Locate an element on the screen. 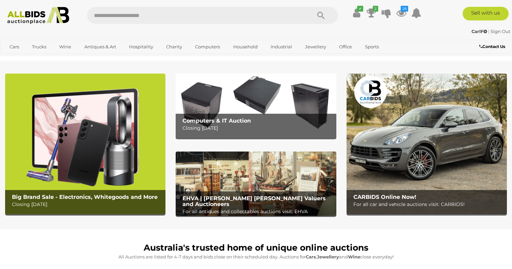 The height and width of the screenshot is (269, 512). strong: Cars is located at coordinates (311, 257).